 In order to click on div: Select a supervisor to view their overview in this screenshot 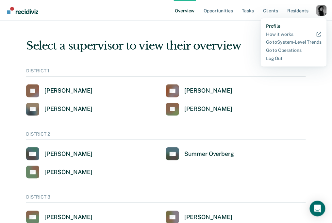, I will do `click(166, 46)`.